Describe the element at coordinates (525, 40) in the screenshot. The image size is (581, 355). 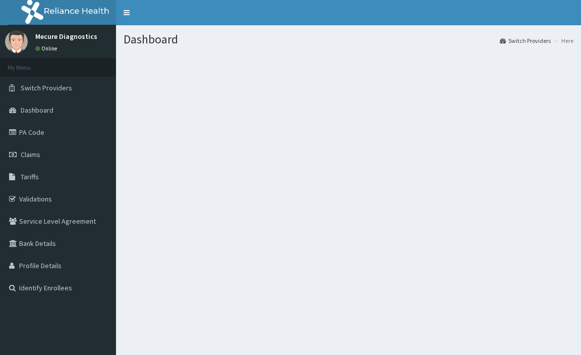
I see `a: Switch Providers` at that location.